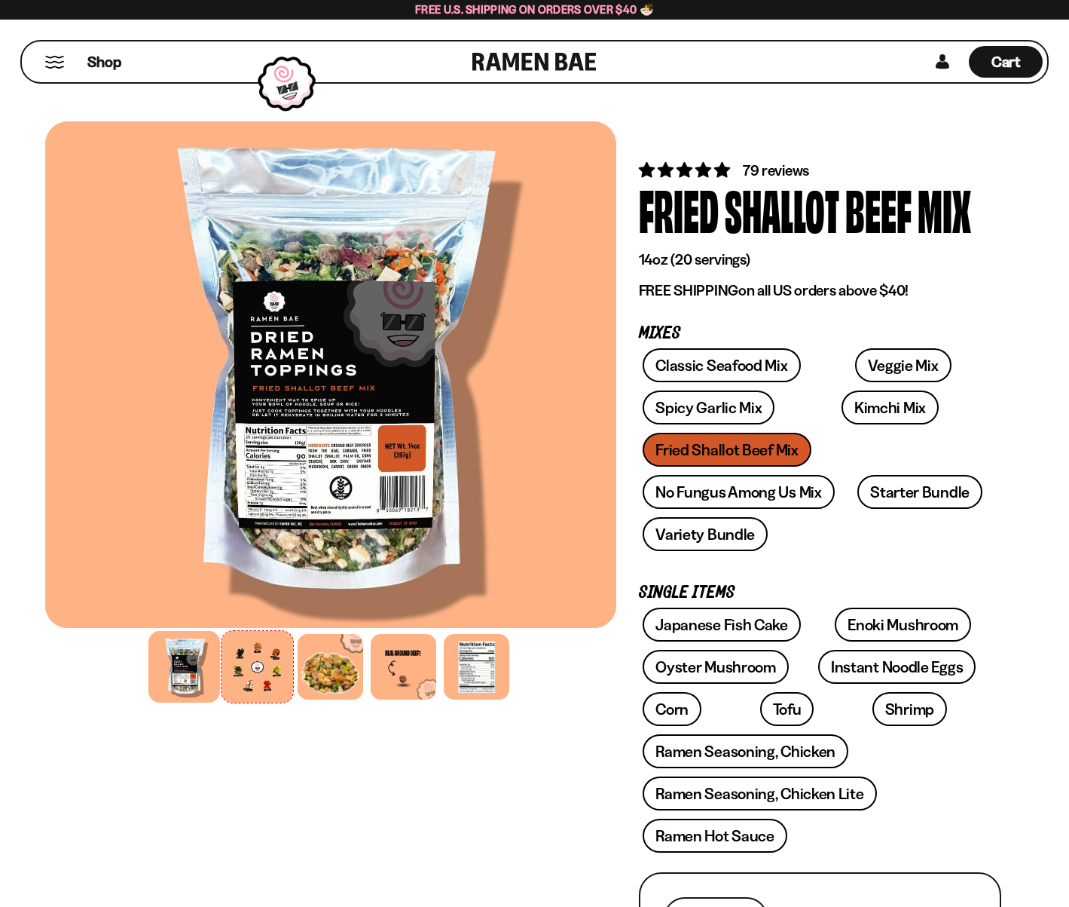 The image size is (1069, 907). What do you see at coordinates (820, 259) in the screenshot?
I see `p: 14oz (20 servings)` at bounding box center [820, 259].